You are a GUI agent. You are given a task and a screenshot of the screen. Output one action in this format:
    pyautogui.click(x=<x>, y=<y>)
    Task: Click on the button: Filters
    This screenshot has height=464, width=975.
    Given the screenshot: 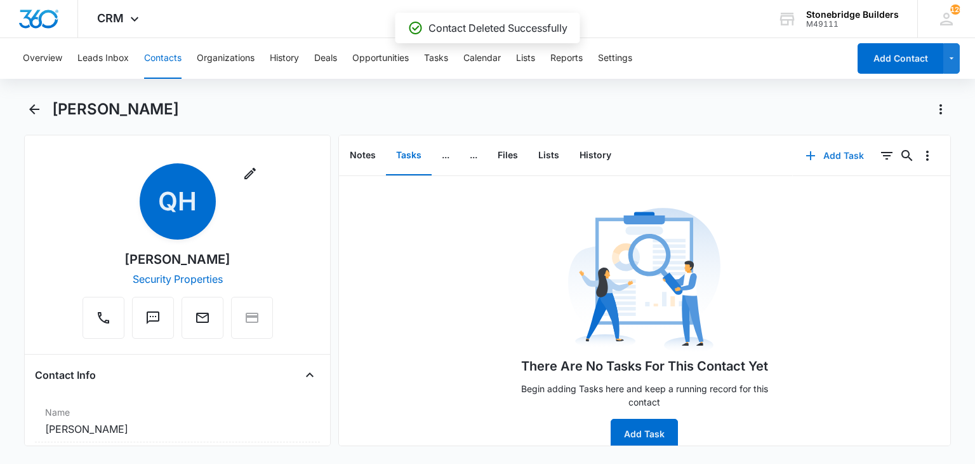 What is the action you would take?
    pyautogui.click(x=887, y=156)
    